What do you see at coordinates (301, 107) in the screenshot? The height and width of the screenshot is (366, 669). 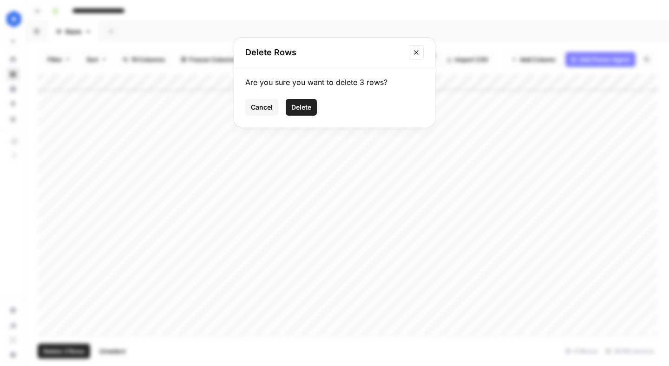 I see `button: Delete` at bounding box center [301, 107].